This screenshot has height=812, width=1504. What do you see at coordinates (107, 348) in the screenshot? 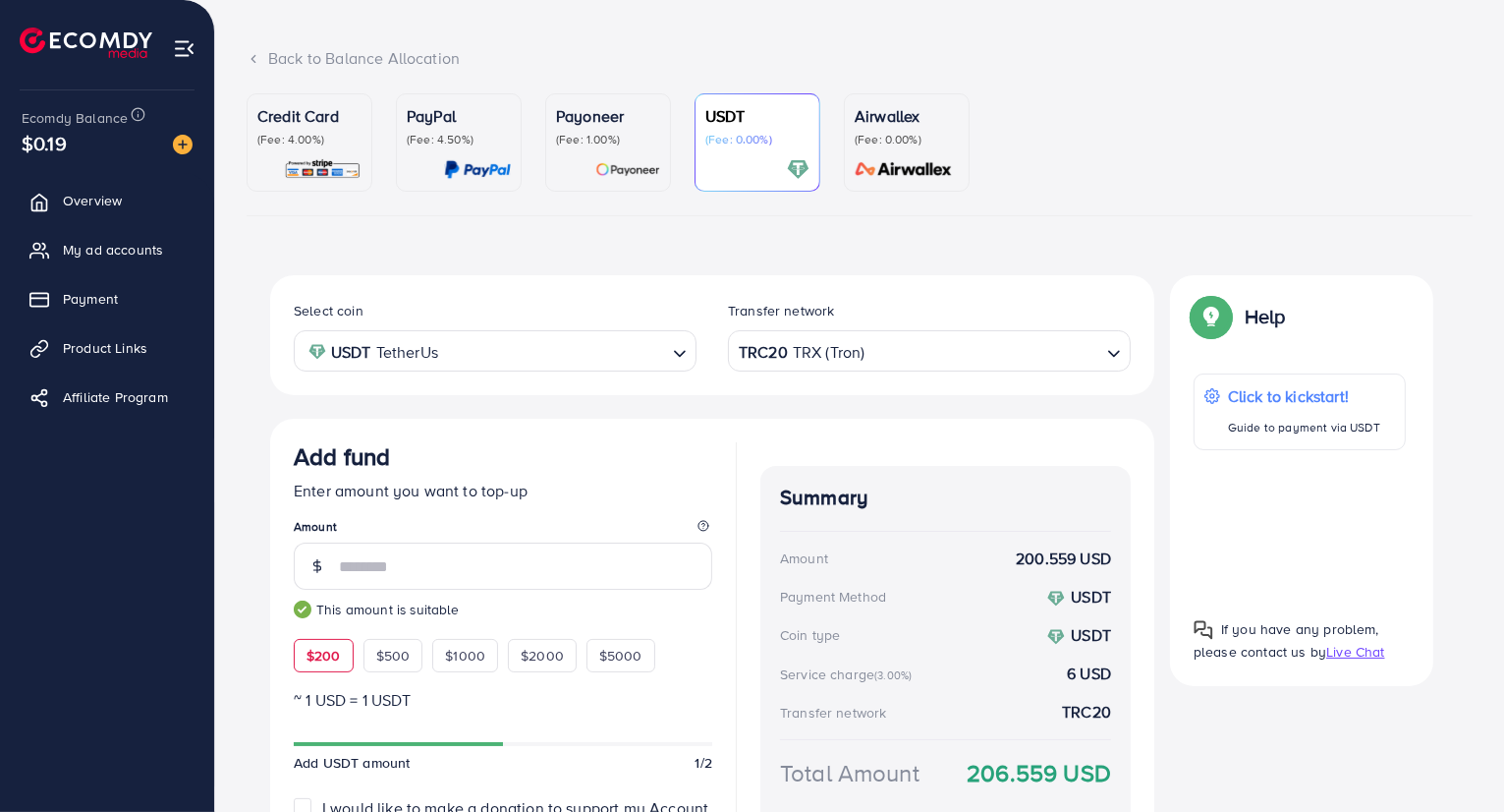
I see `a: Product Links` at bounding box center [107, 348].